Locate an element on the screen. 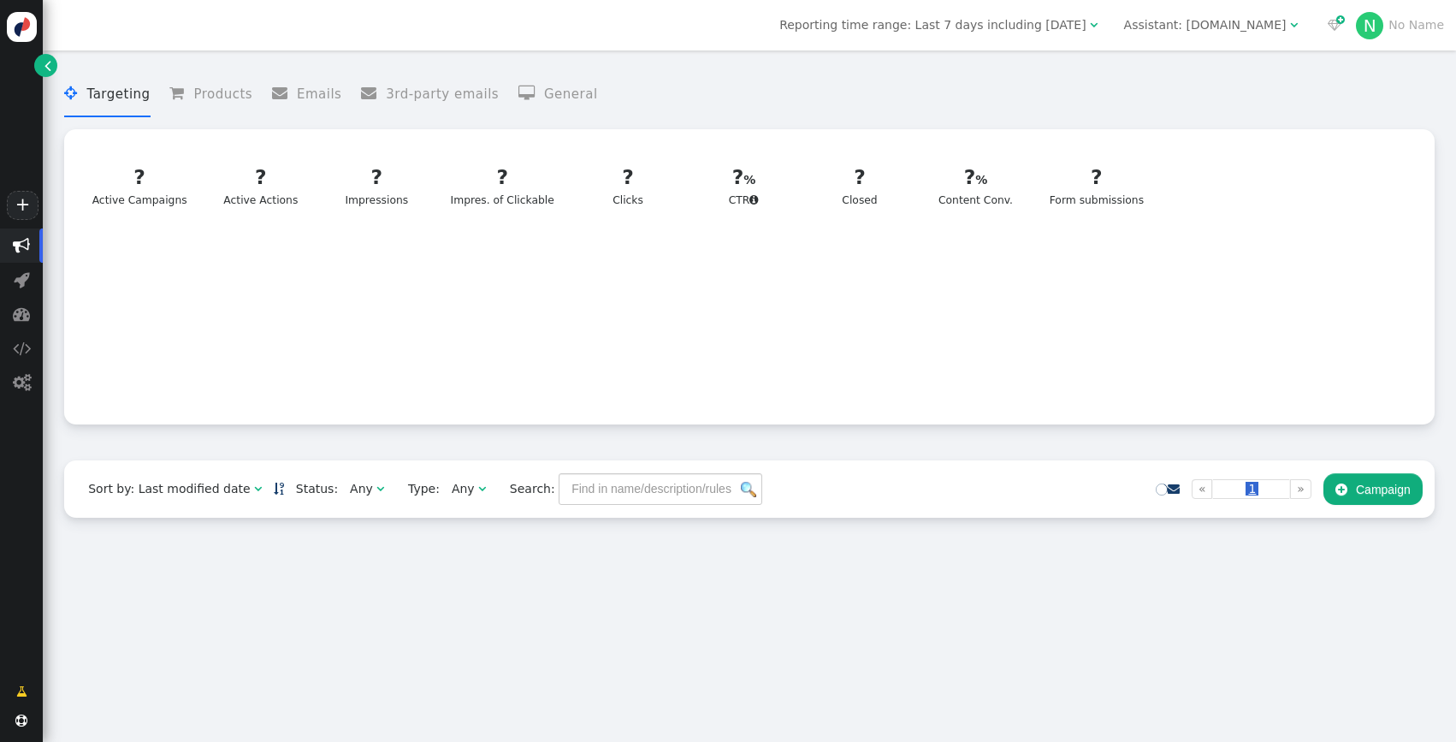 This screenshot has height=742, width=1456. a: ?CTR is located at coordinates (743, 186).